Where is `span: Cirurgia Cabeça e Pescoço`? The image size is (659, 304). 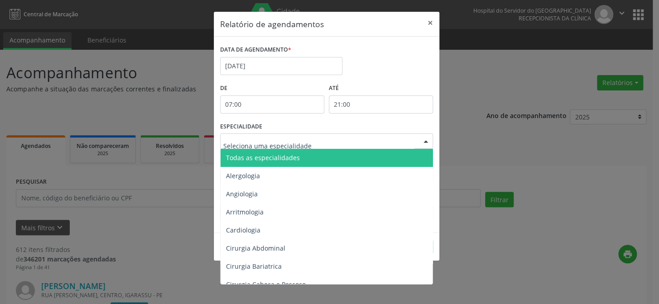 span: Cirurgia Cabeça e Pescoço is located at coordinates (266, 284).